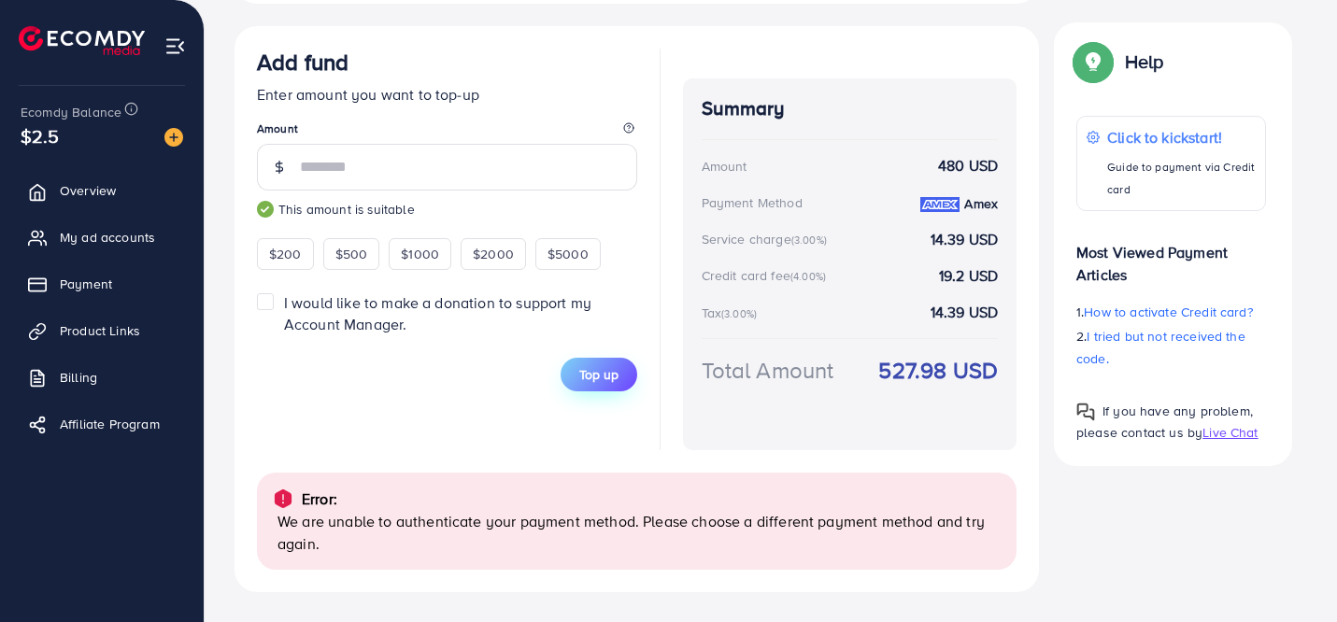 The height and width of the screenshot is (622, 1337). I want to click on small: (4.00%), so click(808, 277).